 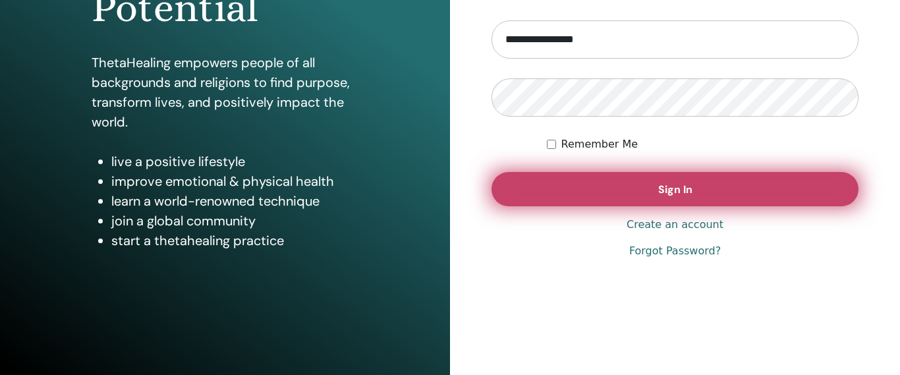 I want to click on label: Remember Me, so click(x=600, y=144).